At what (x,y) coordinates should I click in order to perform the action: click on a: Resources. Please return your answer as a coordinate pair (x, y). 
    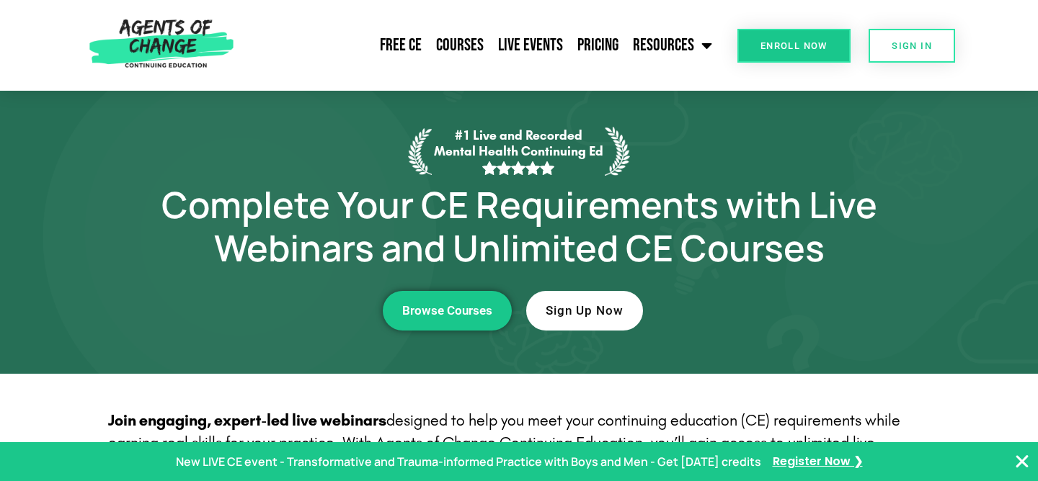
    Looking at the image, I should click on (672, 45).